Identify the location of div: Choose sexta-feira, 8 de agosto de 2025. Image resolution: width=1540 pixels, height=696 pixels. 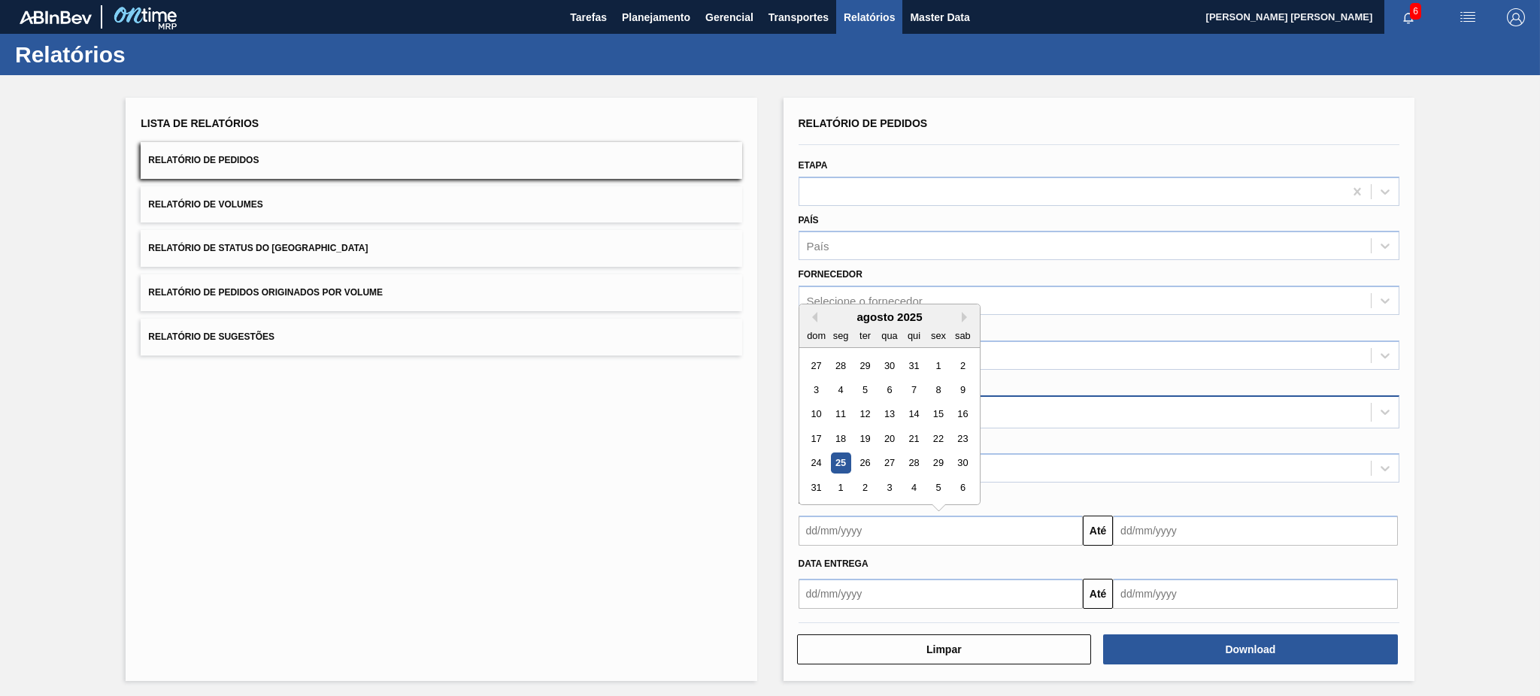
(938, 390).